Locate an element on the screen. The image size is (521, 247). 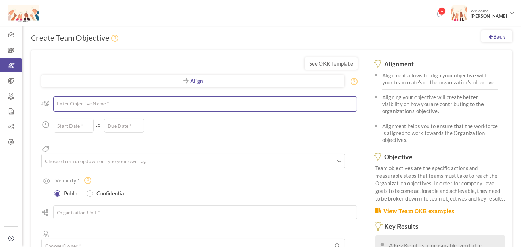
a: See OKR Template is located at coordinates (331, 64).